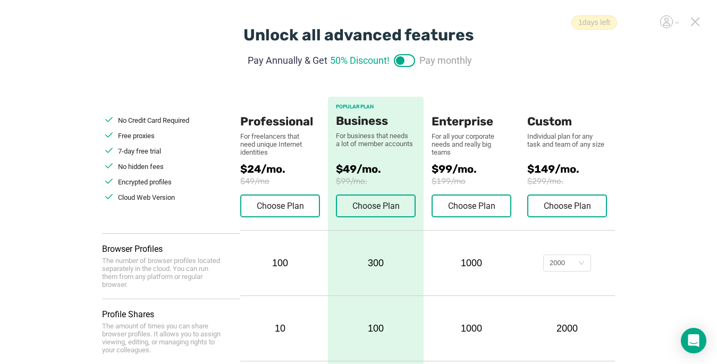 The height and width of the screenshot is (364, 717). What do you see at coordinates (163, 338) in the screenshot?
I see `div: The amount of times you can share browser profiles. It allows you to assign viewing, editing, or ...` at bounding box center [163, 338].